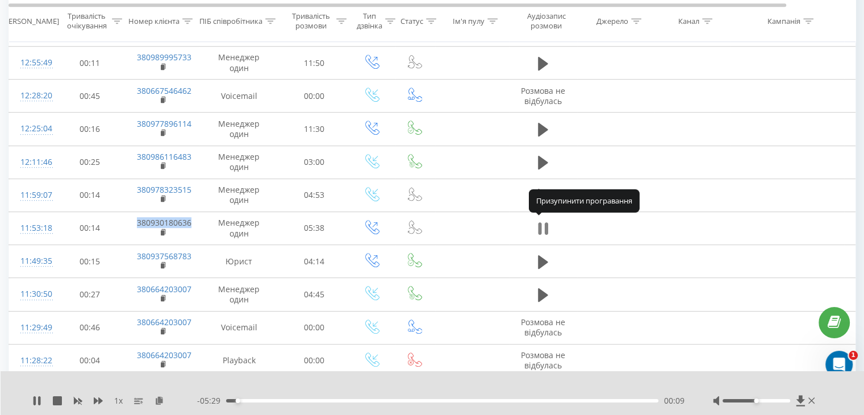 This screenshot has width=864, height=415. Describe the element at coordinates (164, 90) in the screenshot. I see `a: 380667546462` at that location.